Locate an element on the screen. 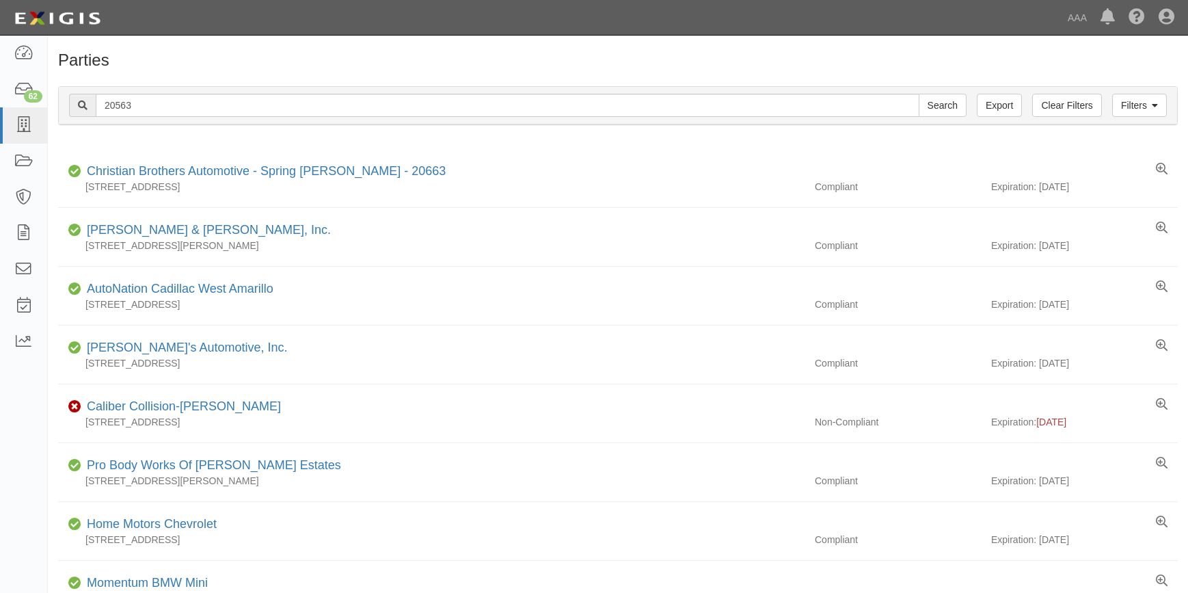 The height and width of the screenshot is (593, 1188). div: Expiration: is located at coordinates (1085, 422).